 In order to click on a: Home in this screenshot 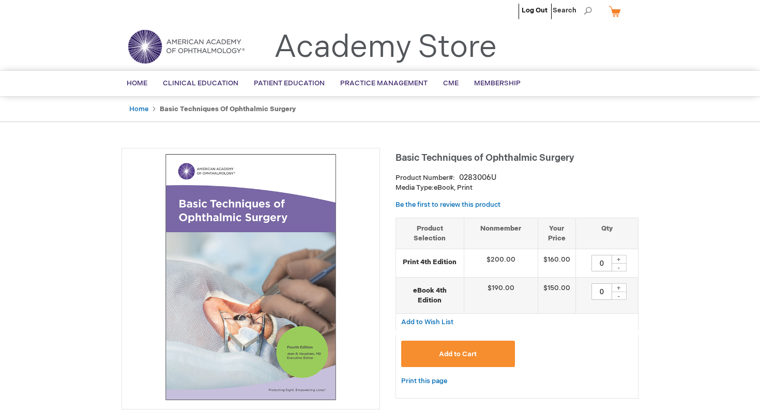, I will do `click(139, 109)`.